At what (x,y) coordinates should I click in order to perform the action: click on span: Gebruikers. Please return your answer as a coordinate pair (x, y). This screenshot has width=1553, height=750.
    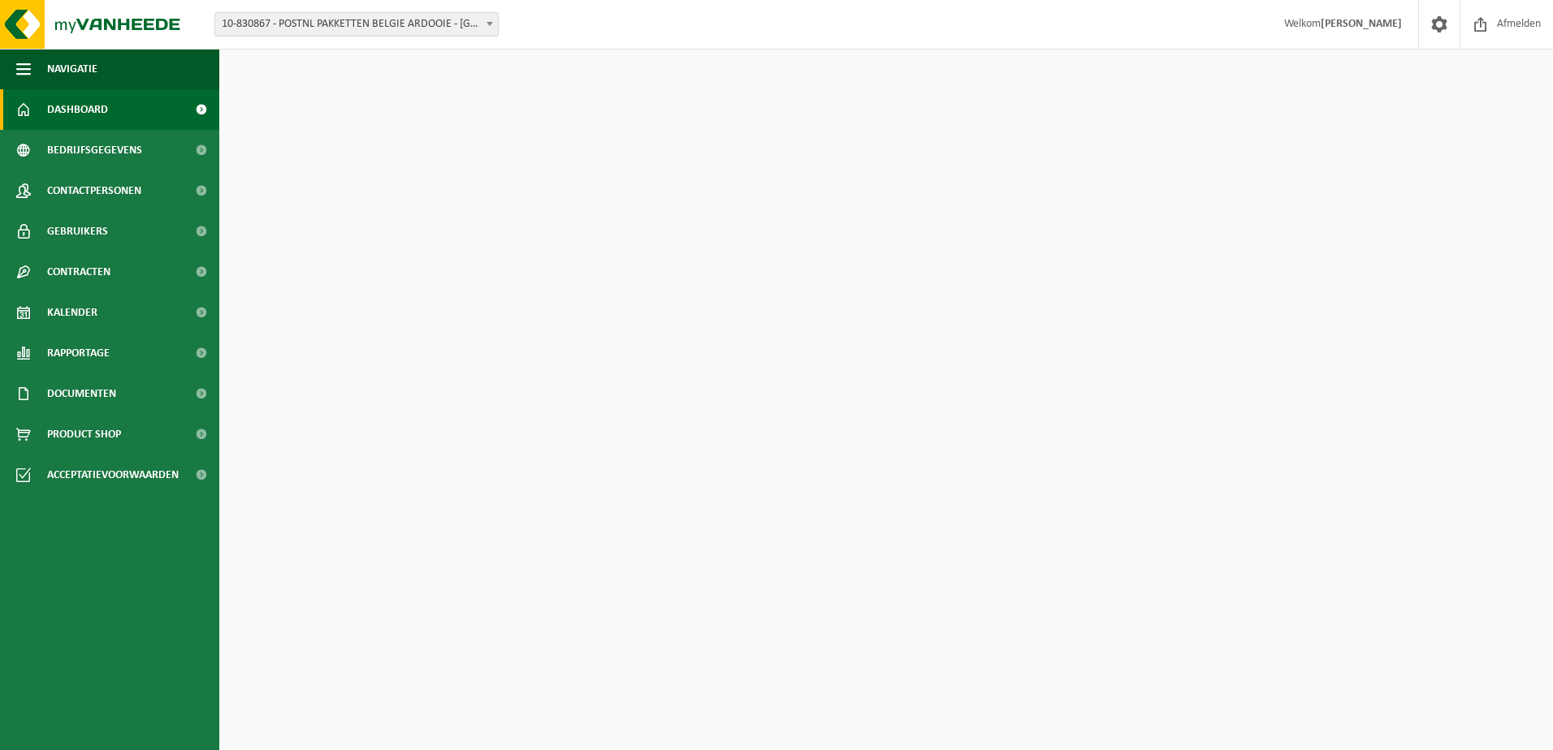
    Looking at the image, I should click on (77, 231).